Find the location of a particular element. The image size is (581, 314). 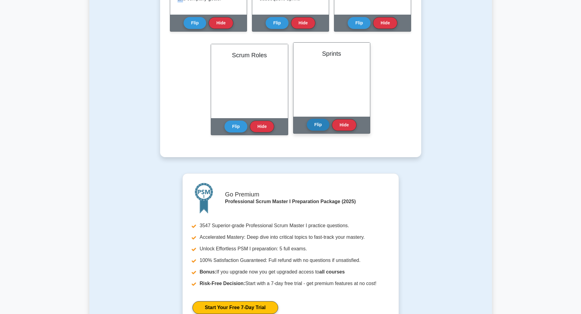

h2: Scrum Roles is located at coordinates (249, 55).